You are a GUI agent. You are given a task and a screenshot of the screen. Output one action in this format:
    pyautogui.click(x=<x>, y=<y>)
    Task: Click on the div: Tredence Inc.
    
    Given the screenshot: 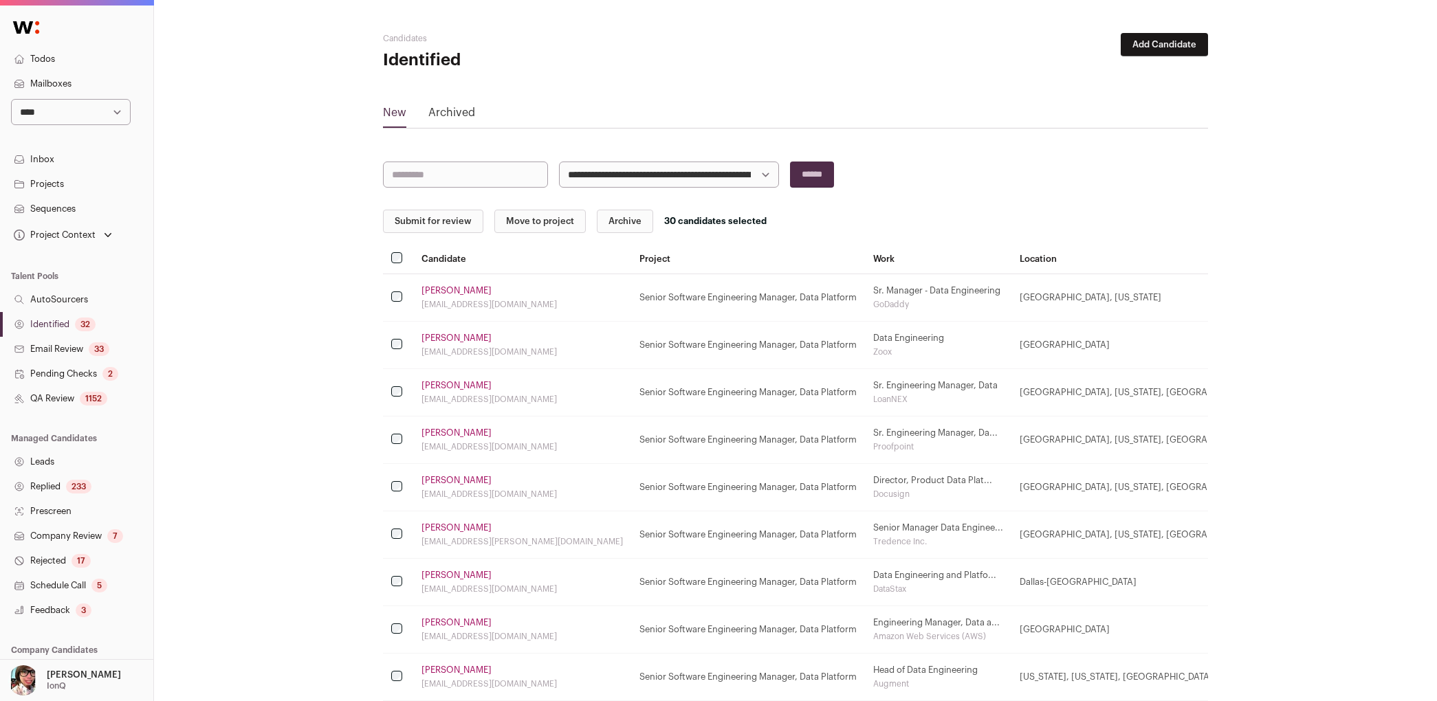 What is the action you would take?
    pyautogui.click(x=938, y=542)
    